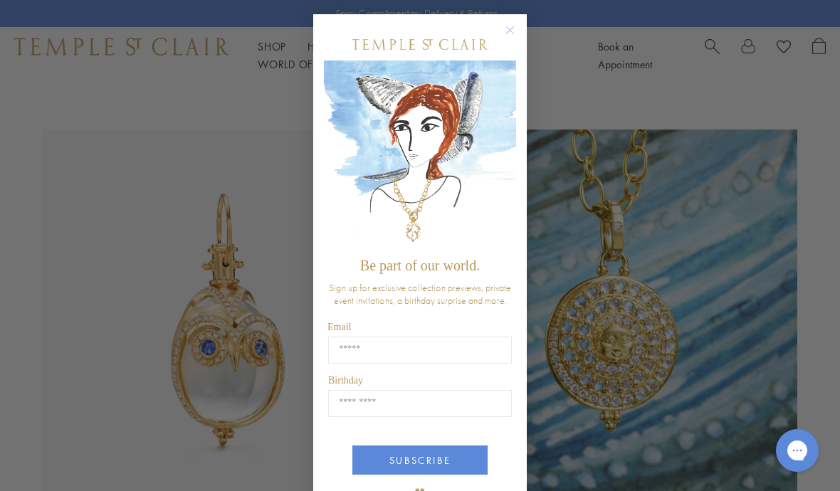  I want to click on button: Close dialog, so click(517, 37).